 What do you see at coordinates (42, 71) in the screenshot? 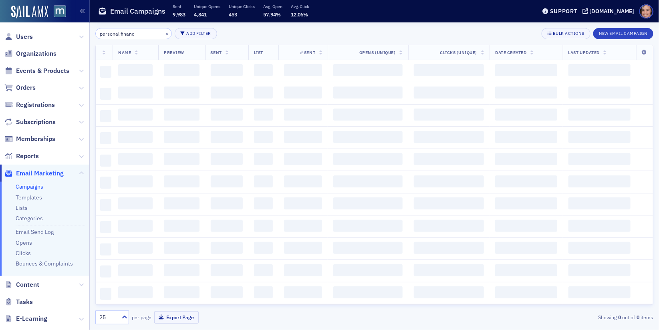
I see `span: Events & Products` at bounding box center [42, 71].